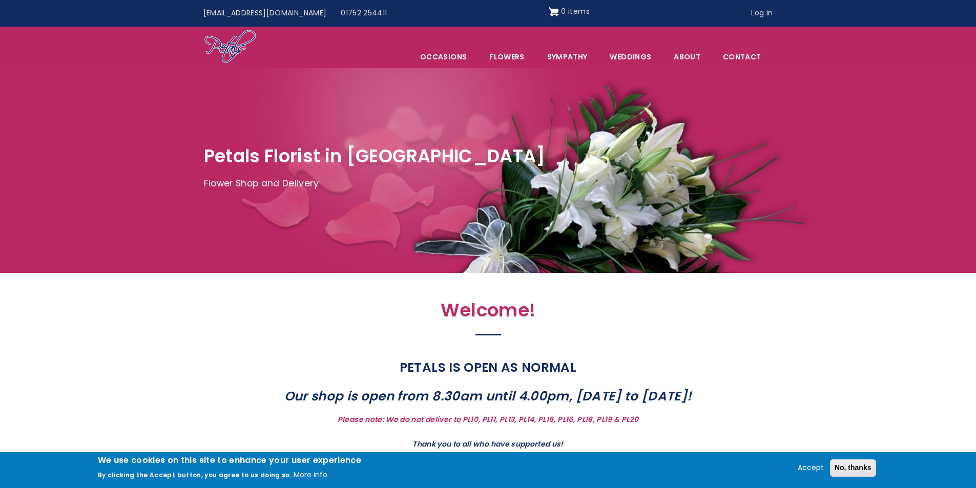 This screenshot has height=488, width=976. Describe the element at coordinates (364, 13) in the screenshot. I see `a: 01752 254411` at that location.